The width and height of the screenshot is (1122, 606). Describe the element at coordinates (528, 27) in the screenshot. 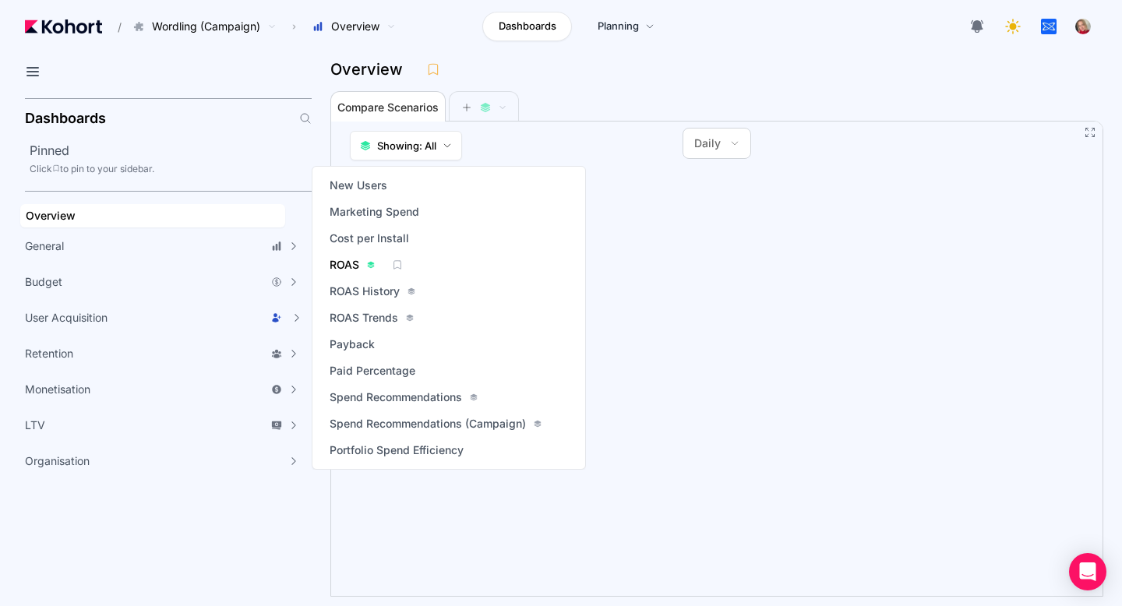

I see `span: Dashboards` at that location.